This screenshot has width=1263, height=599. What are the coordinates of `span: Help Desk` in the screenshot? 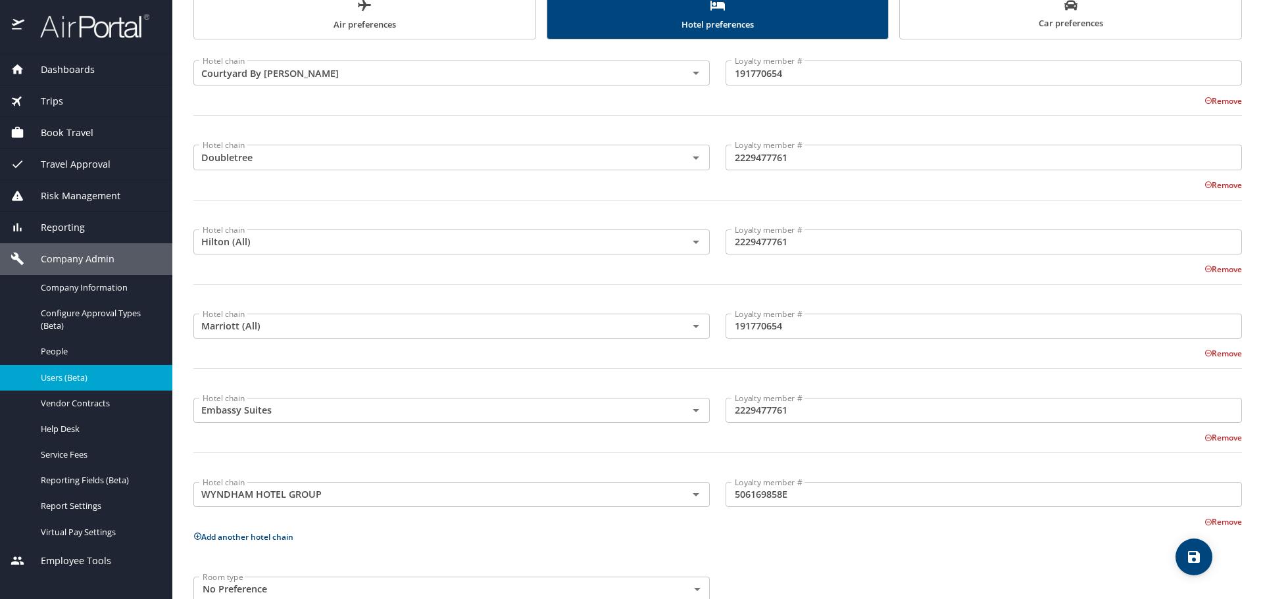 It's located at (99, 429).